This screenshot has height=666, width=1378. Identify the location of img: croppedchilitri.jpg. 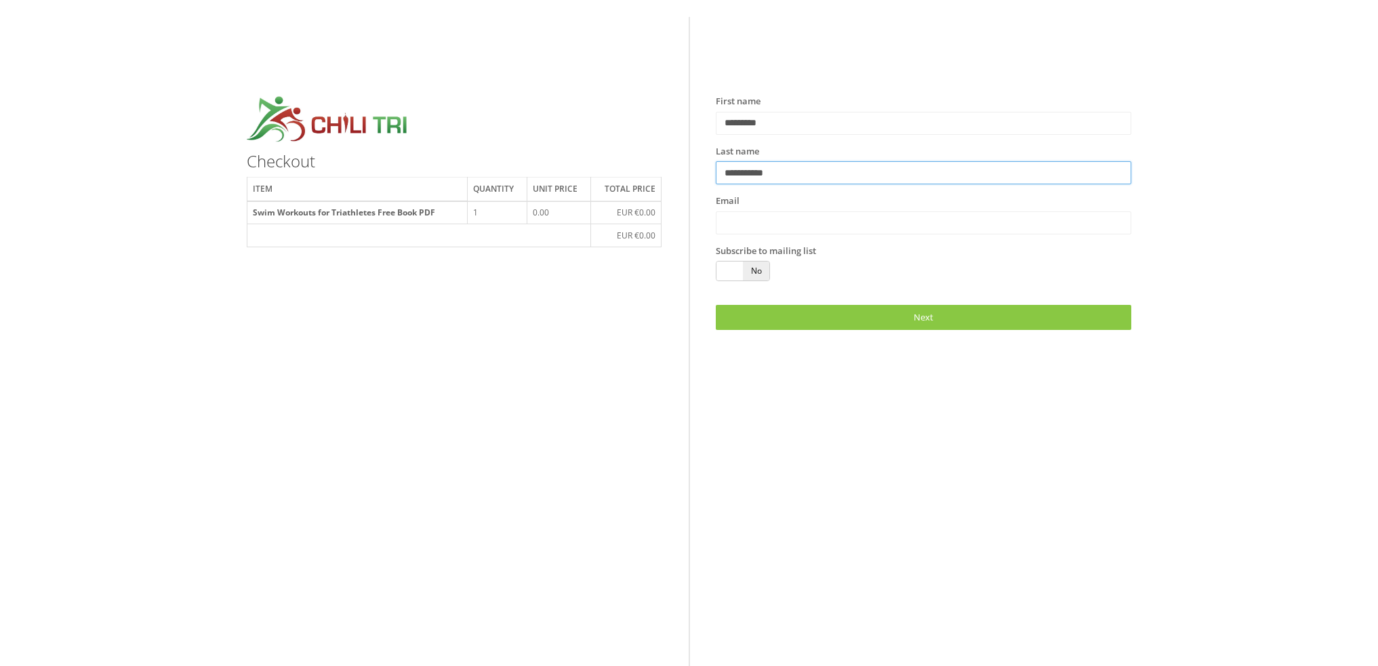
(327, 120).